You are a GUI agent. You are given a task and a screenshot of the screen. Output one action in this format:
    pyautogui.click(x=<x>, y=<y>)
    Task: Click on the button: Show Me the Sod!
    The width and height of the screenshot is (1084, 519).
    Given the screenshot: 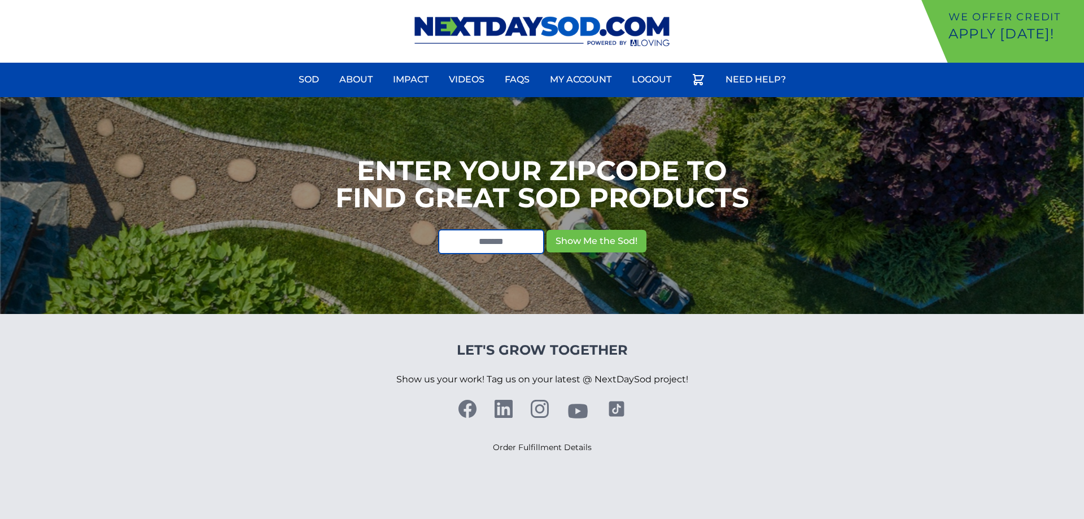 What is the action you would take?
    pyautogui.click(x=596, y=241)
    